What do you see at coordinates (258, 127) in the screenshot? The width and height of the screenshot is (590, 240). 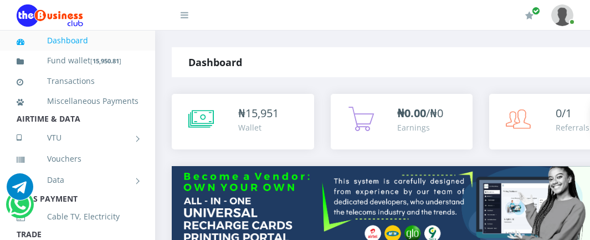 I see `div: Wallet` at bounding box center [258, 127].